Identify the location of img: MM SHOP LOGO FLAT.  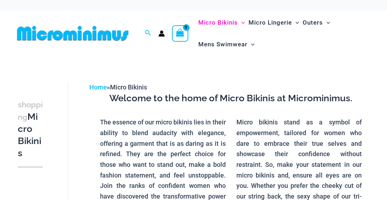
(73, 33).